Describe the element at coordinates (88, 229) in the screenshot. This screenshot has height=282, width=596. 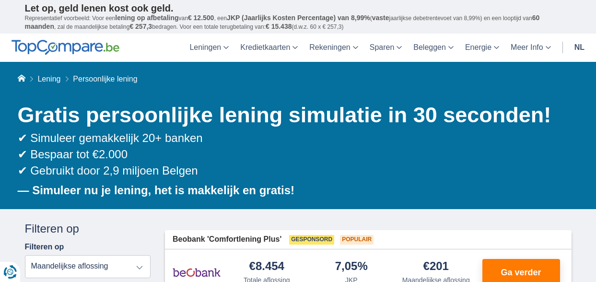
I see `div: Filteren op` at that location.